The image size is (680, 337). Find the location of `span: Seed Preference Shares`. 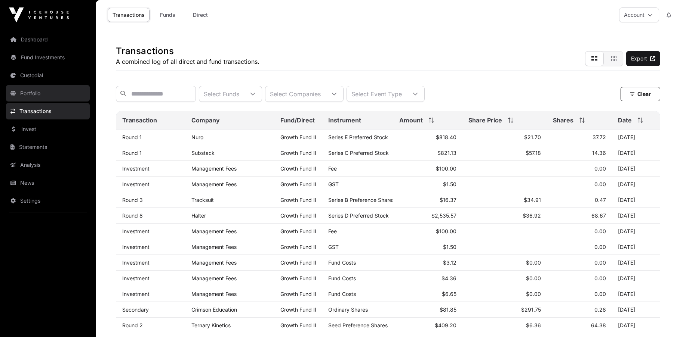

span: Seed Preference Shares is located at coordinates (358, 325).